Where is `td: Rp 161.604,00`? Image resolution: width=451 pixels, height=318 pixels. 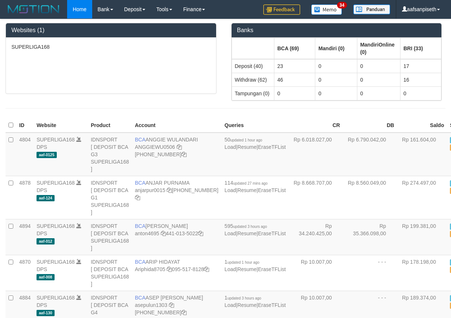 td: Rp 161.604,00 is located at coordinates (422, 154).